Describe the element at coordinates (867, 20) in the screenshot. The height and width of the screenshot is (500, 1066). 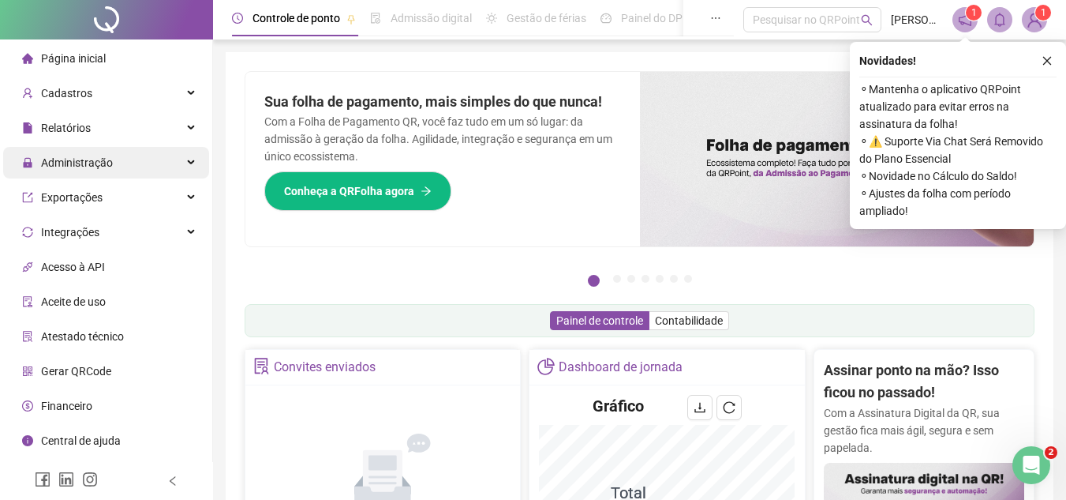
I see `span: search` at that location.